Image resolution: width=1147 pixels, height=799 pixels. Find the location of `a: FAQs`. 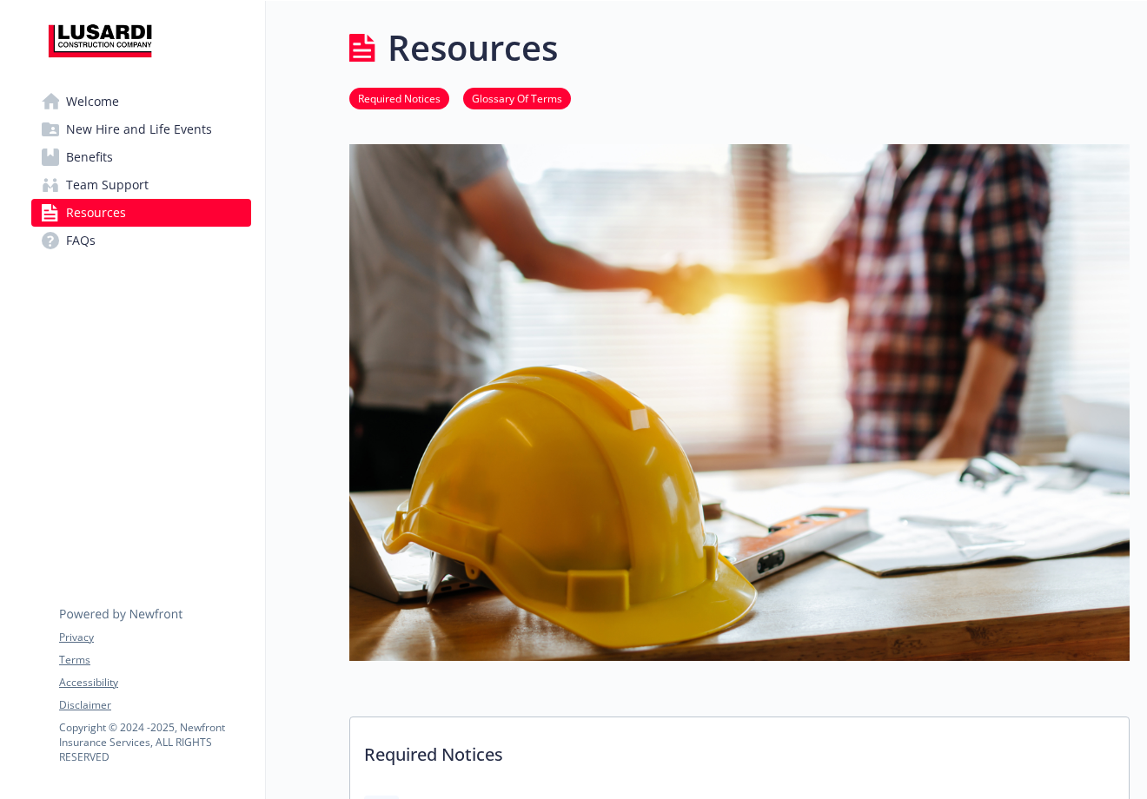

a: FAQs is located at coordinates (141, 241).